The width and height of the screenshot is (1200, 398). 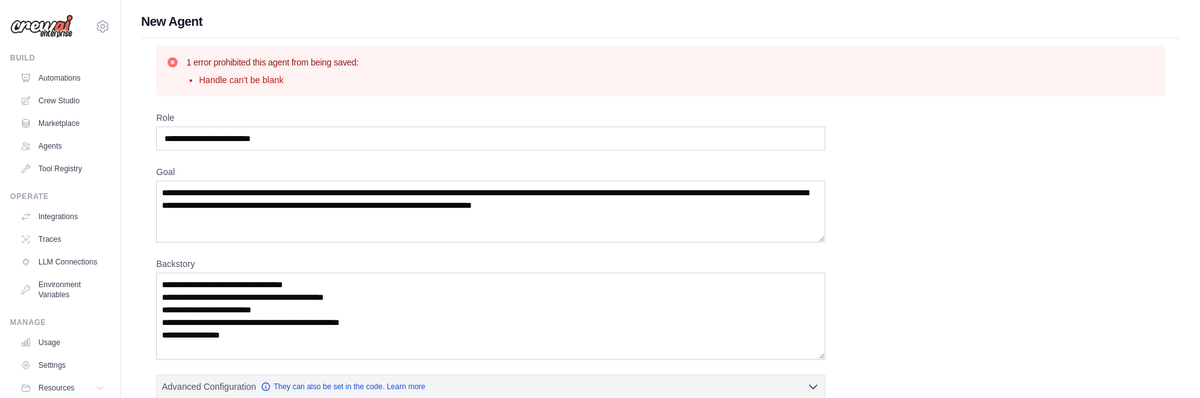 I want to click on a: Environment Variables, so click(x=62, y=290).